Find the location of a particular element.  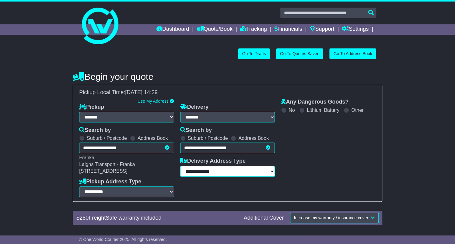

a: Go To Drafts is located at coordinates (254, 54).